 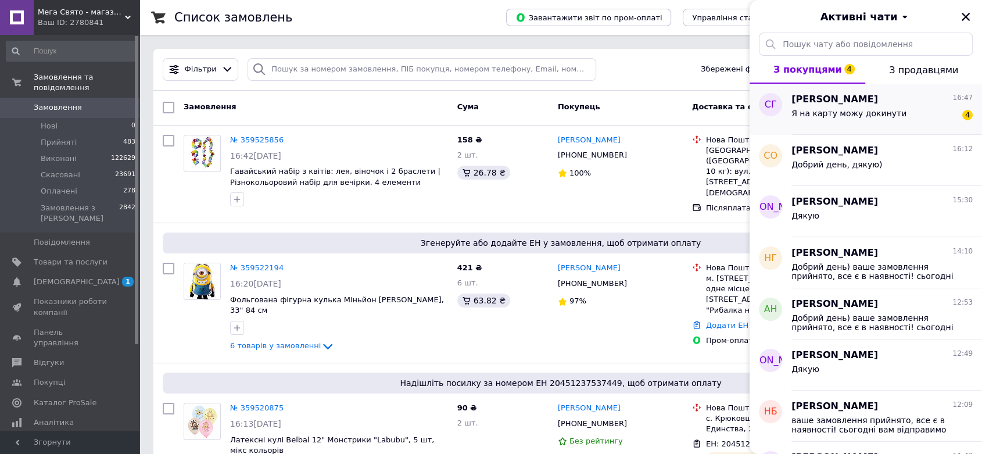 I want to click on span: Управління статусами, so click(x=736, y=17).